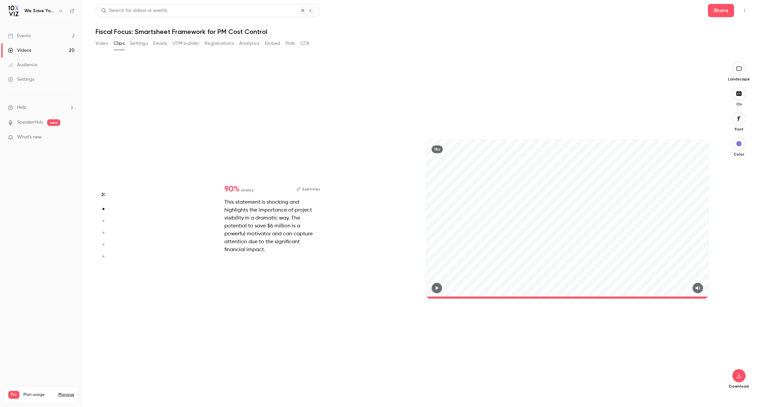 This screenshot has height=407, width=763. I want to click on p: Download, so click(739, 386).